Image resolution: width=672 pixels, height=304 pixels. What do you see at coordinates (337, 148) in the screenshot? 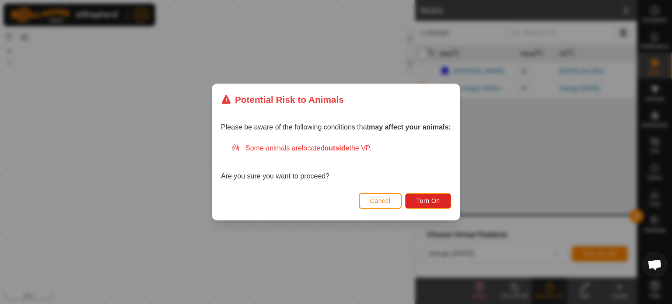
I see `span: located the VP.` at bounding box center [337, 148].